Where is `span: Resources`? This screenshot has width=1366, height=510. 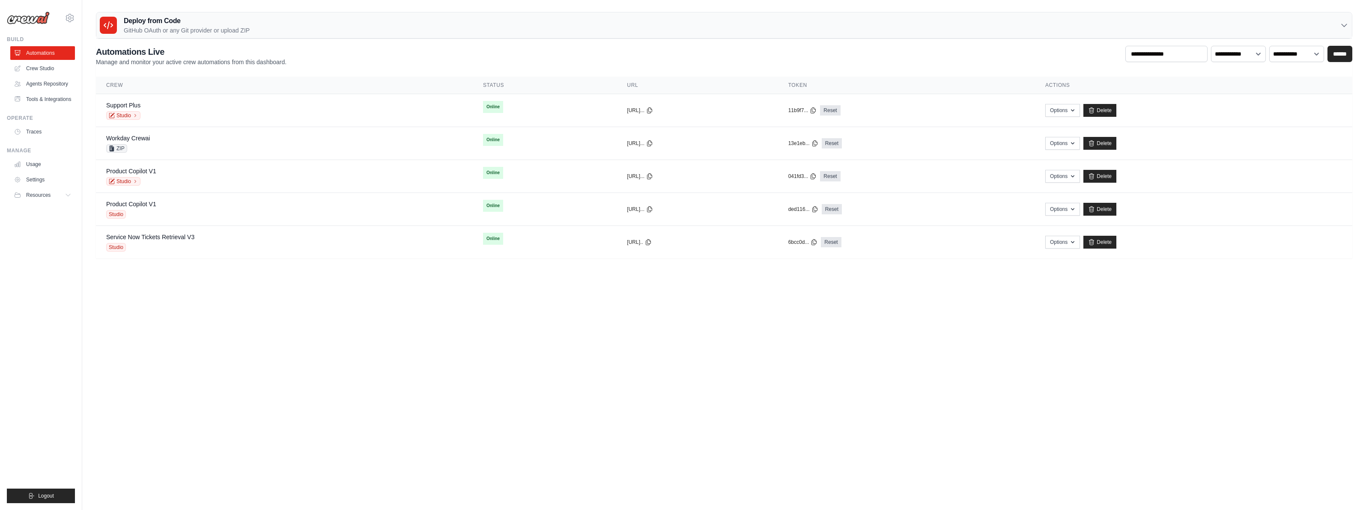 span: Resources is located at coordinates (38, 195).